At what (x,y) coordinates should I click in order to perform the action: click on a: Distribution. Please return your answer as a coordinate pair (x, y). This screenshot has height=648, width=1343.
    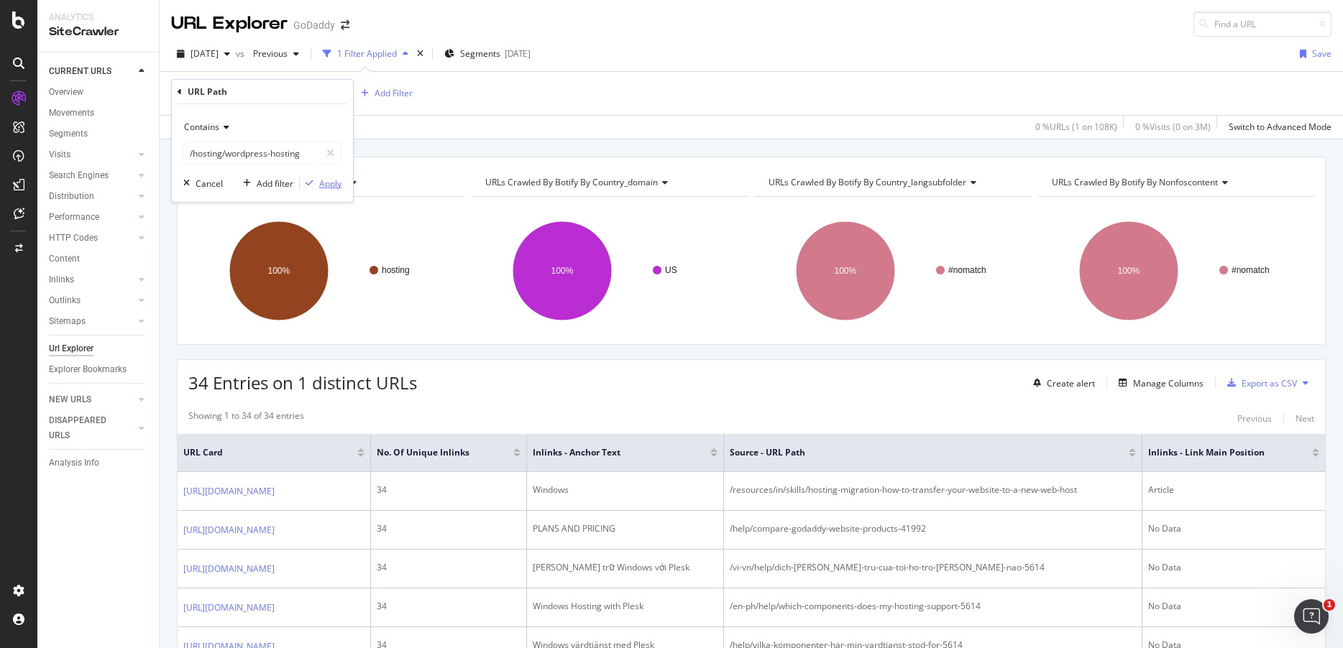
    Looking at the image, I should click on (91, 196).